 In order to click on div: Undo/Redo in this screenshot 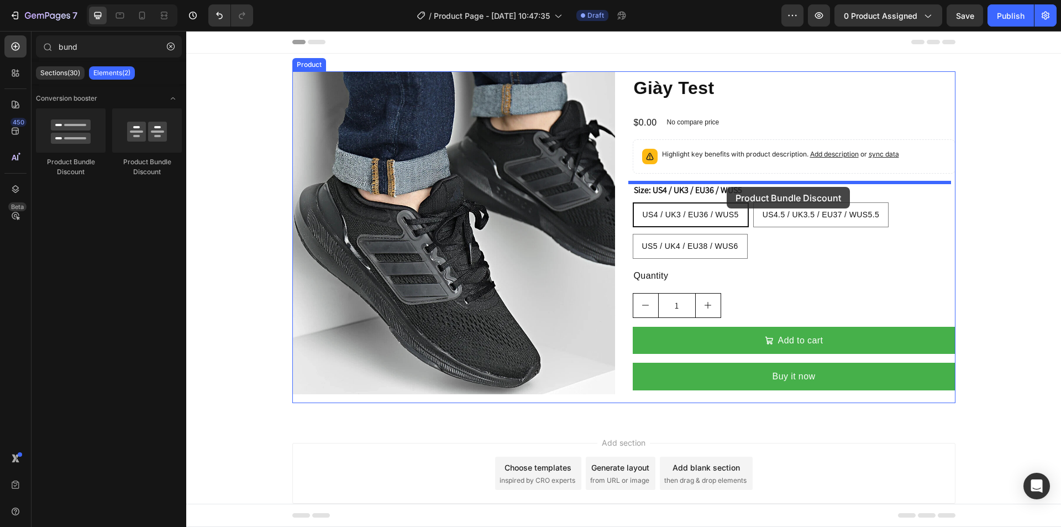, I will do `click(231, 15)`.